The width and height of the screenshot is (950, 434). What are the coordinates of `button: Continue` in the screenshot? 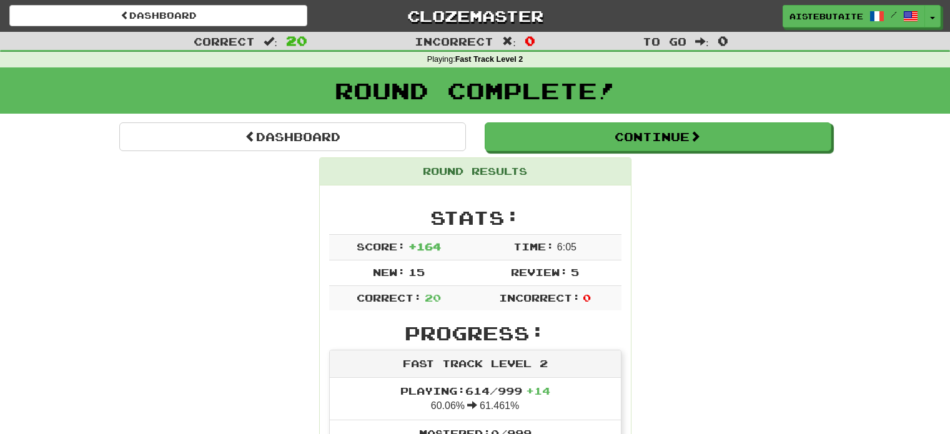 It's located at (658, 137).